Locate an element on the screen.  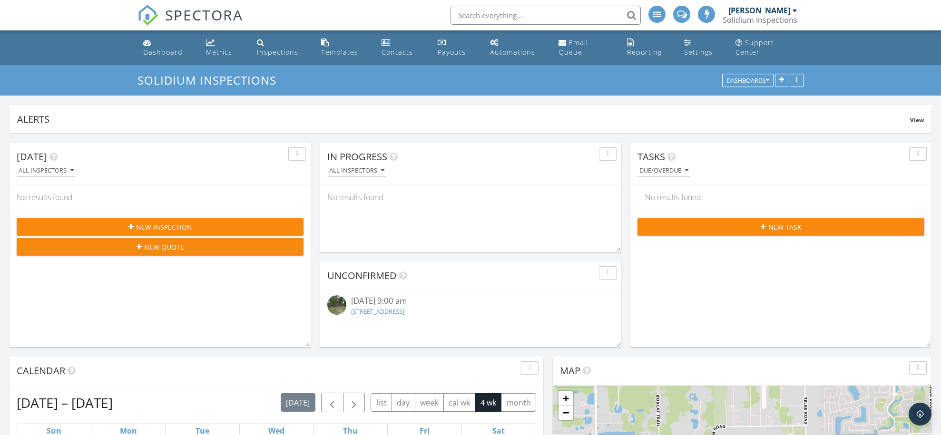
button: 4 wk is located at coordinates (488, 402).